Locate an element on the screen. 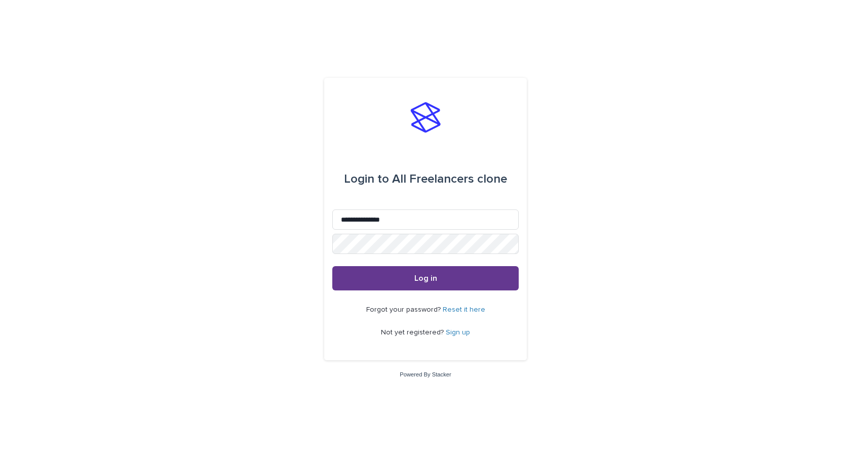  div: All Freelancers clone is located at coordinates (425, 179).